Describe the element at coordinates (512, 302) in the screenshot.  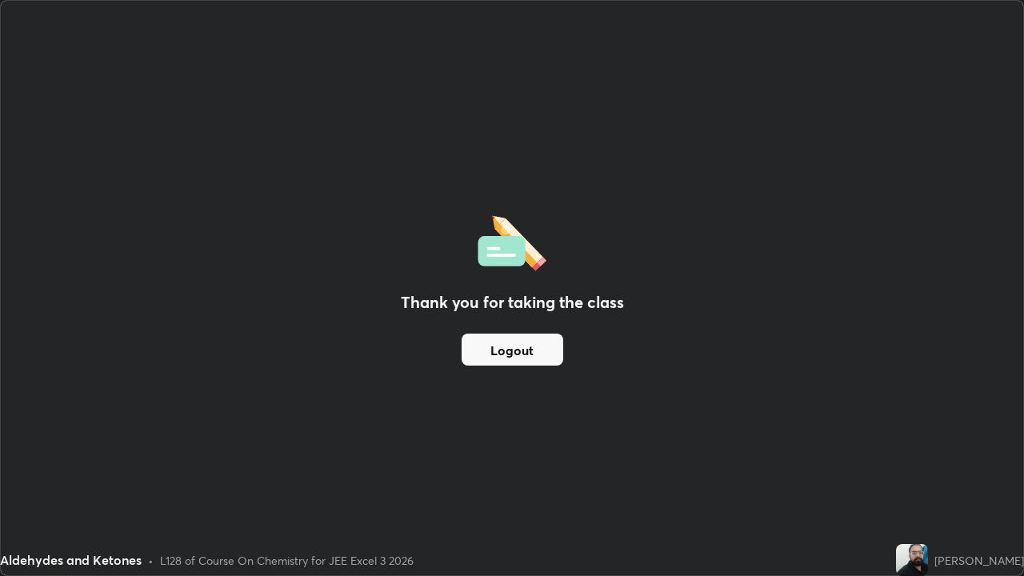
I see `h2: Thank you for taking the class` at that location.